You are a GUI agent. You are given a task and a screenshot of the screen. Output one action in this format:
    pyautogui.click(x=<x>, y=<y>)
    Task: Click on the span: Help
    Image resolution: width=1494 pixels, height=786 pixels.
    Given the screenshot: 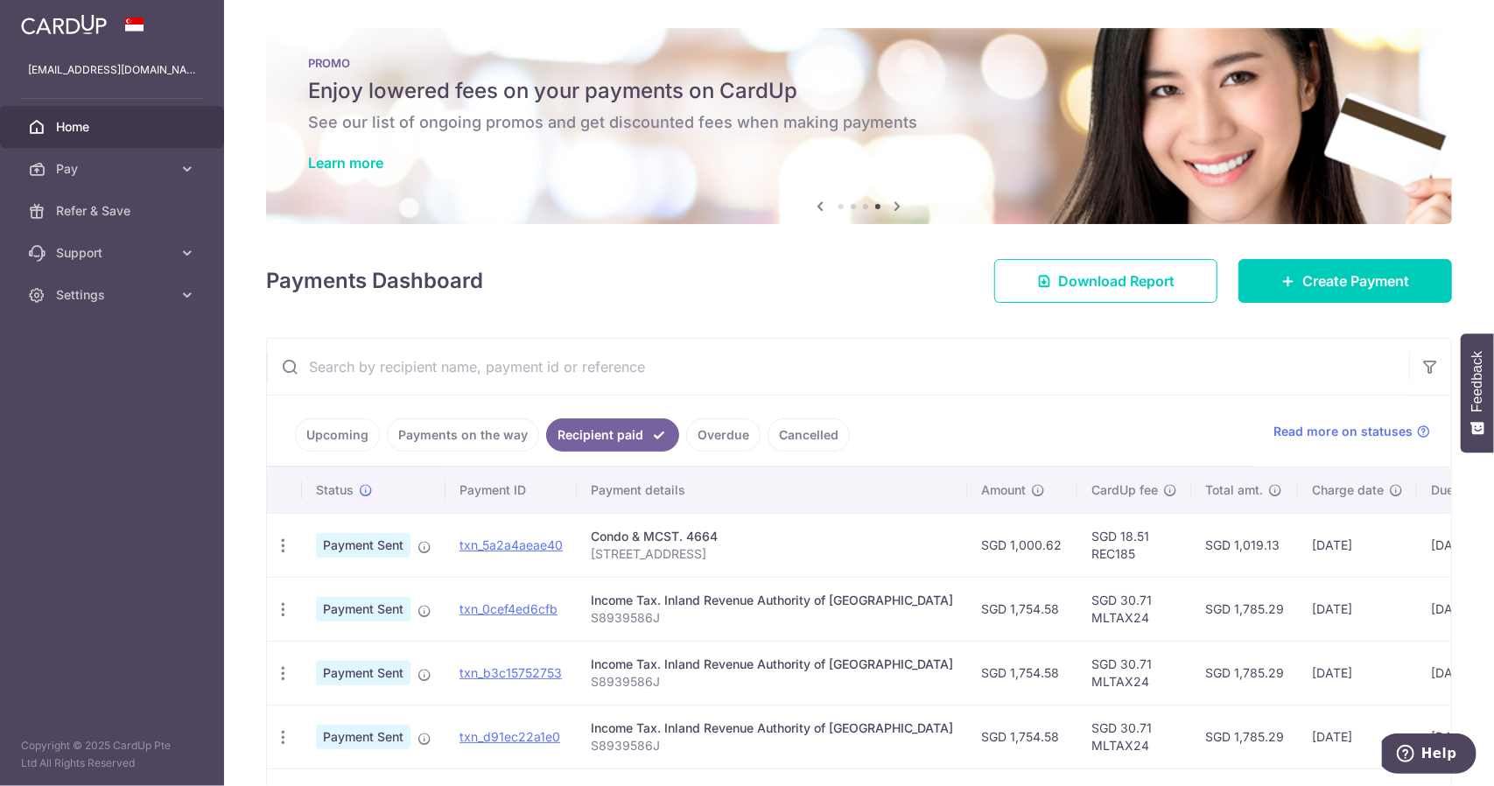 What is the action you would take?
    pyautogui.click(x=57, y=20)
    